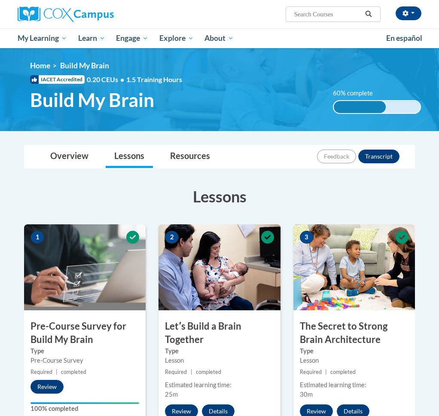  What do you see at coordinates (177, 38) in the screenshot?
I see `span: Explore` at bounding box center [177, 38].